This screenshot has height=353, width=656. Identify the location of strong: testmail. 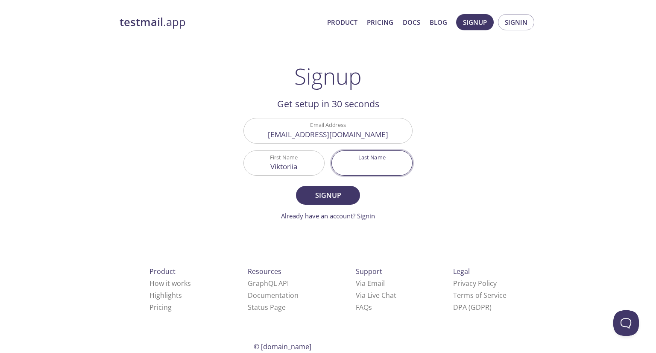
(141, 22).